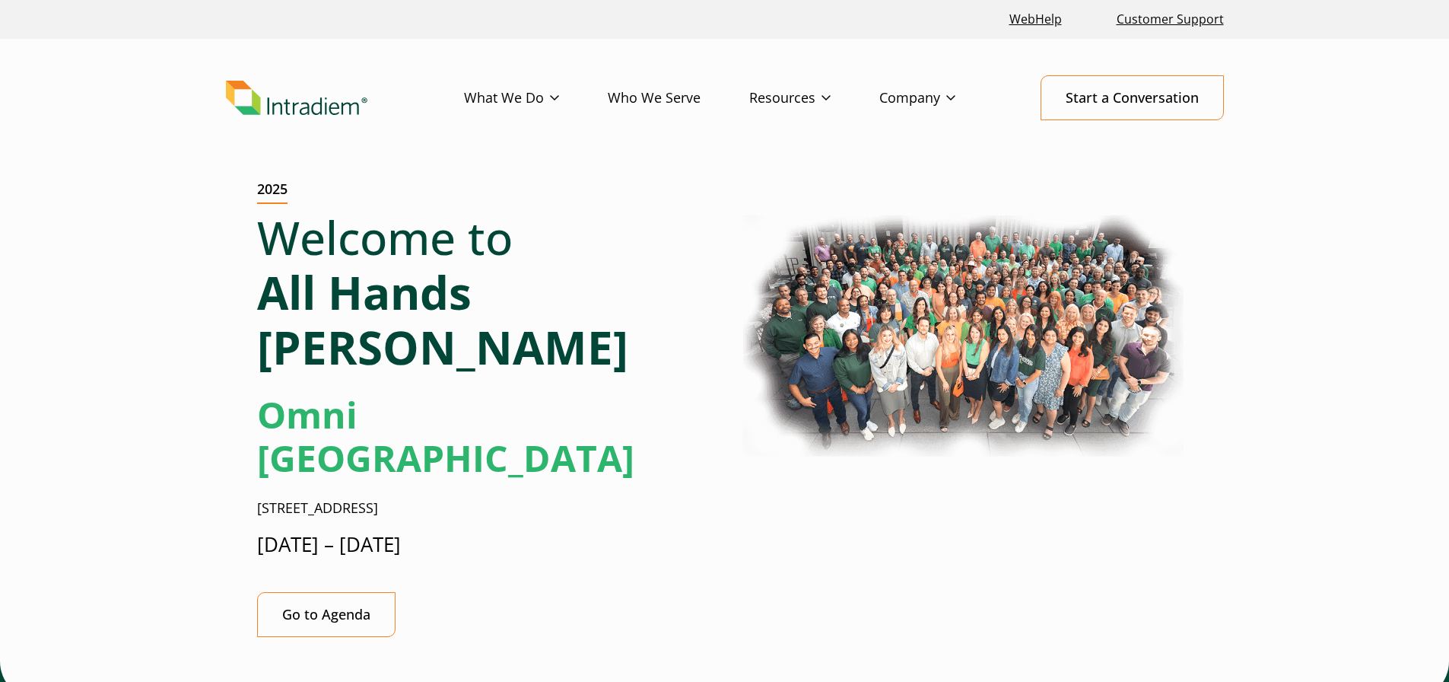 The image size is (1449, 682). What do you see at coordinates (1132, 97) in the screenshot?
I see `a: Start a Conversation` at bounding box center [1132, 97].